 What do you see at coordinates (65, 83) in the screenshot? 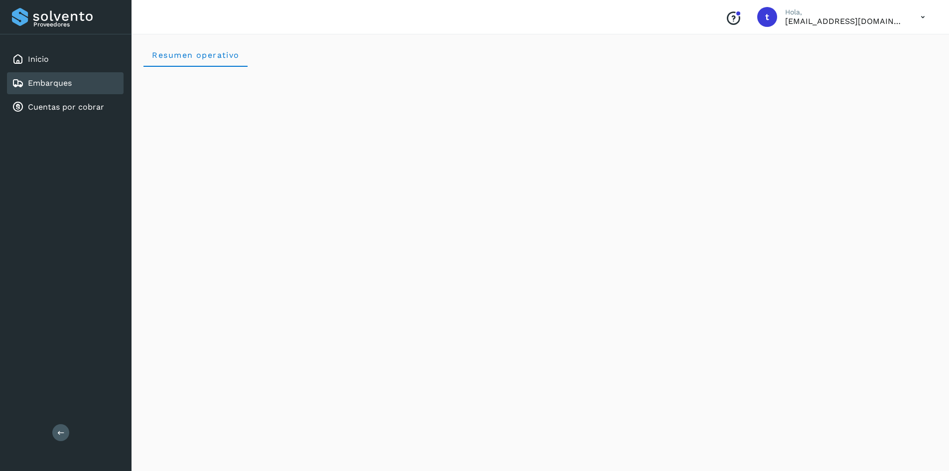
I see `div: Embarques` at bounding box center [65, 83].